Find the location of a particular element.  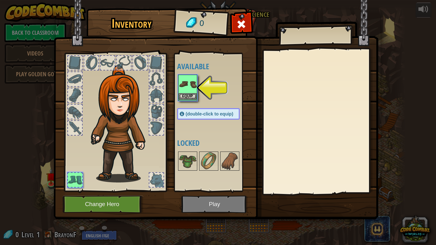

img: hair_f2.png is located at coordinates (122, 124).